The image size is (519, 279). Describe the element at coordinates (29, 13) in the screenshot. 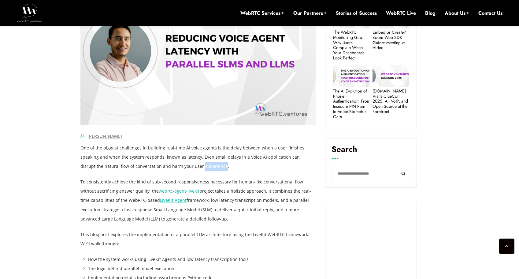

I see `img: WebRTC.ventures` at that location.